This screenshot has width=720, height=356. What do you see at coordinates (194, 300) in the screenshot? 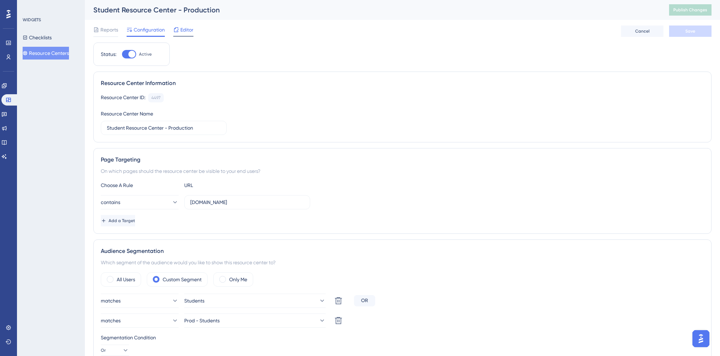
I see `span: Students` at bounding box center [194, 300].